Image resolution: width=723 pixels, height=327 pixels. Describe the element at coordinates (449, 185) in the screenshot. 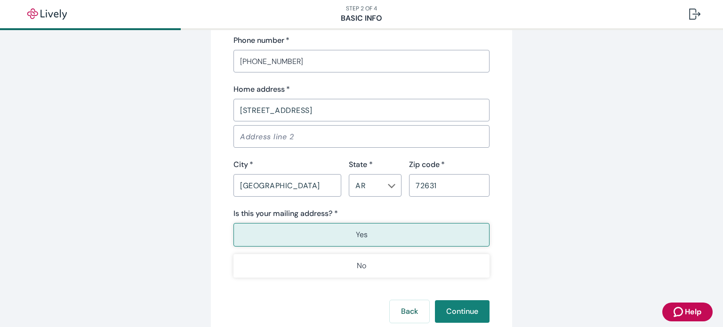

I see `input: Zip code` at that location.